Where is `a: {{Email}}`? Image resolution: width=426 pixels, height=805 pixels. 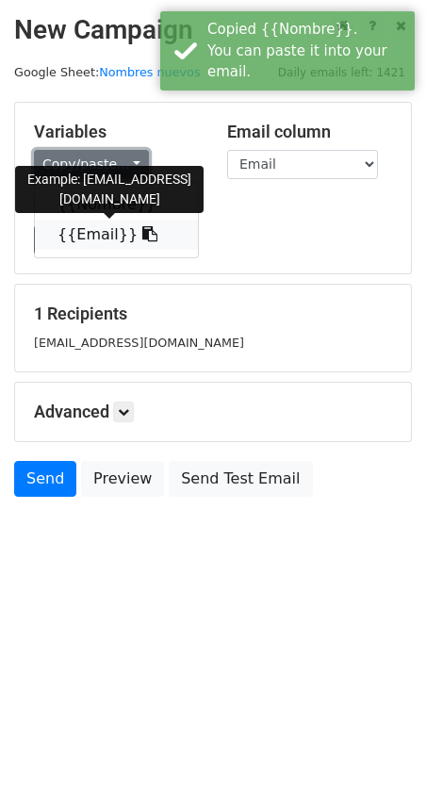
a: {{Email}} is located at coordinates (116, 235).